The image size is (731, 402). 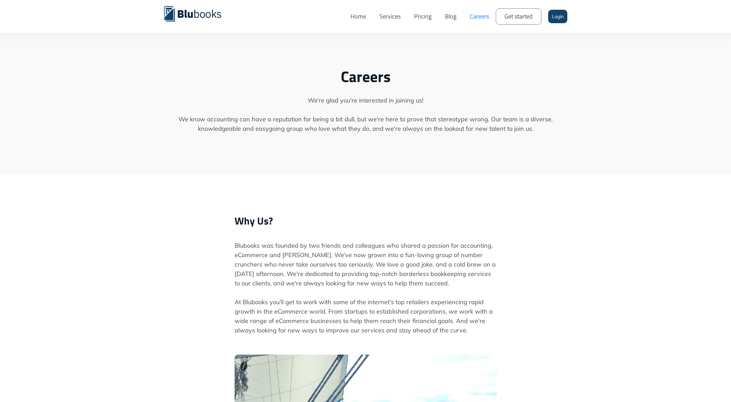 What do you see at coordinates (254, 221) in the screenshot?
I see `strong: Why Us?` at bounding box center [254, 221].